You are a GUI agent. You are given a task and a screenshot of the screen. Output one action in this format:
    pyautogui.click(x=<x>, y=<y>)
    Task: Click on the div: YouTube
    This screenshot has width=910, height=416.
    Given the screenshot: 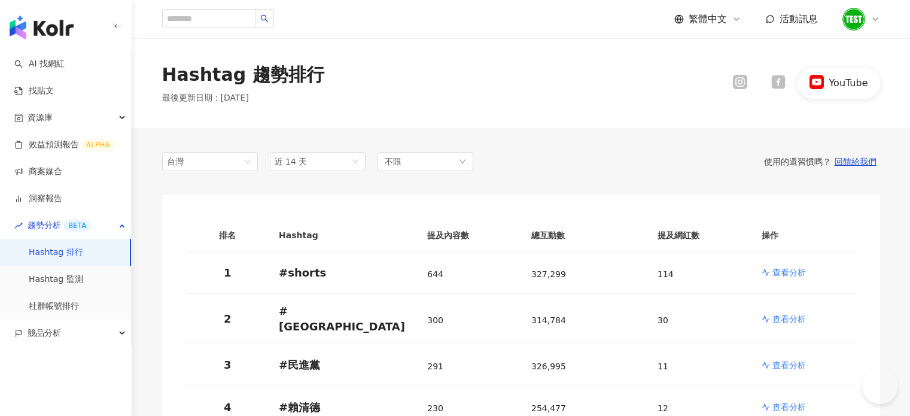 What is the action you would take?
    pyautogui.click(x=848, y=83)
    